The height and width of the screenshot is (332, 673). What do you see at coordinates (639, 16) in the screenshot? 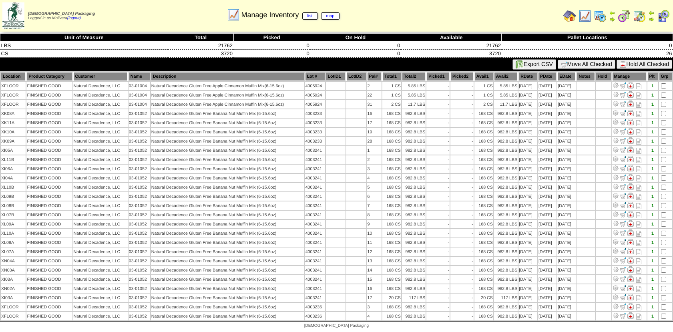
I see `img: calendarinout.gif` at bounding box center [639, 16].